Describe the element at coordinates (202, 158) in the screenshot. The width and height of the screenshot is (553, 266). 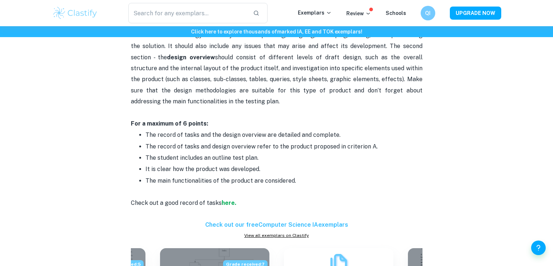
I see `span: The student includes an outline test plan.` at that location.